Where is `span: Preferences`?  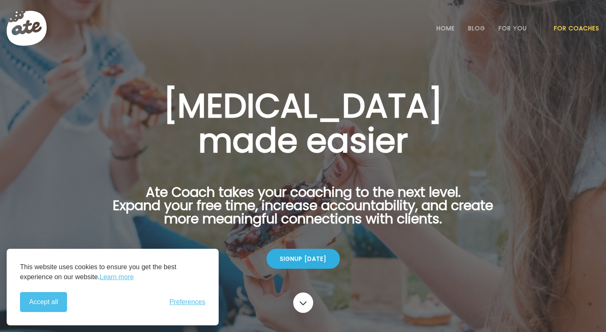 span: Preferences is located at coordinates (187, 302).